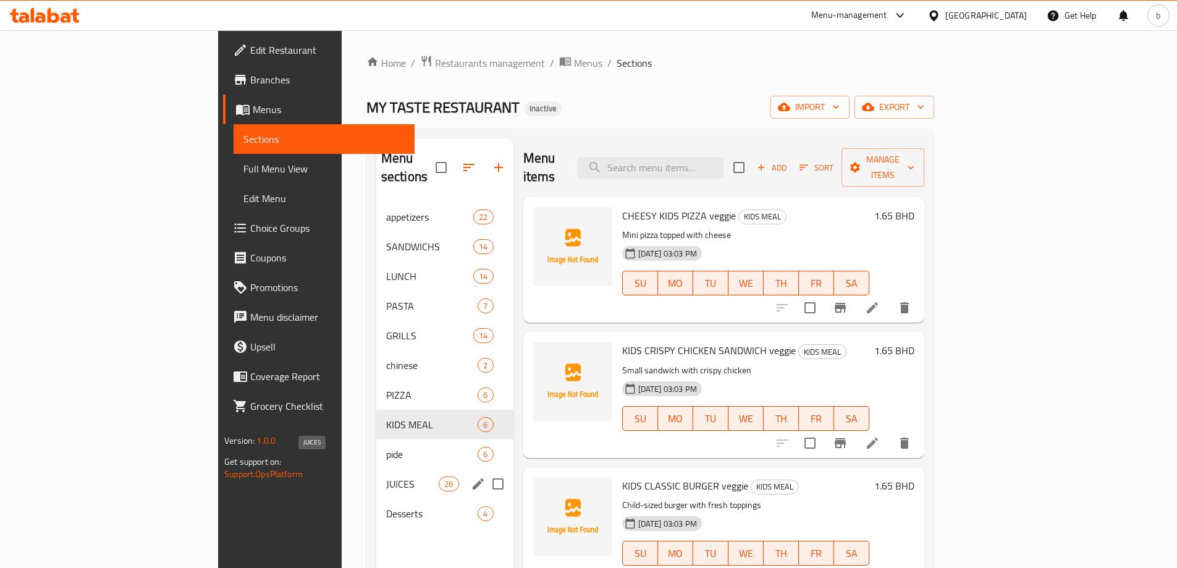 This screenshot has height=568, width=1177. I want to click on p: Small sandwich with crispy chicken, so click(746, 370).